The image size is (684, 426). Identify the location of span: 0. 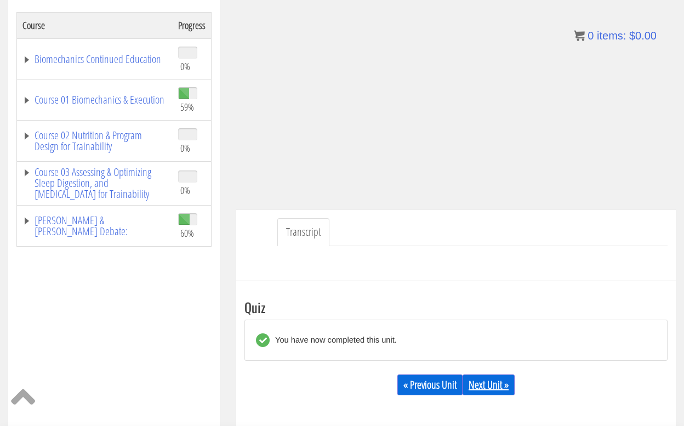
(591, 36).